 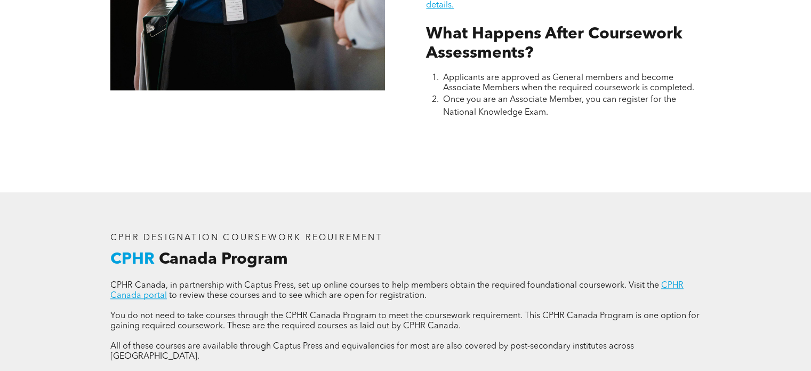 What do you see at coordinates (372, 351) in the screenshot?
I see `span: All of these courses are available through Captus Press and equivalencies for most are also cover...` at bounding box center [372, 351].